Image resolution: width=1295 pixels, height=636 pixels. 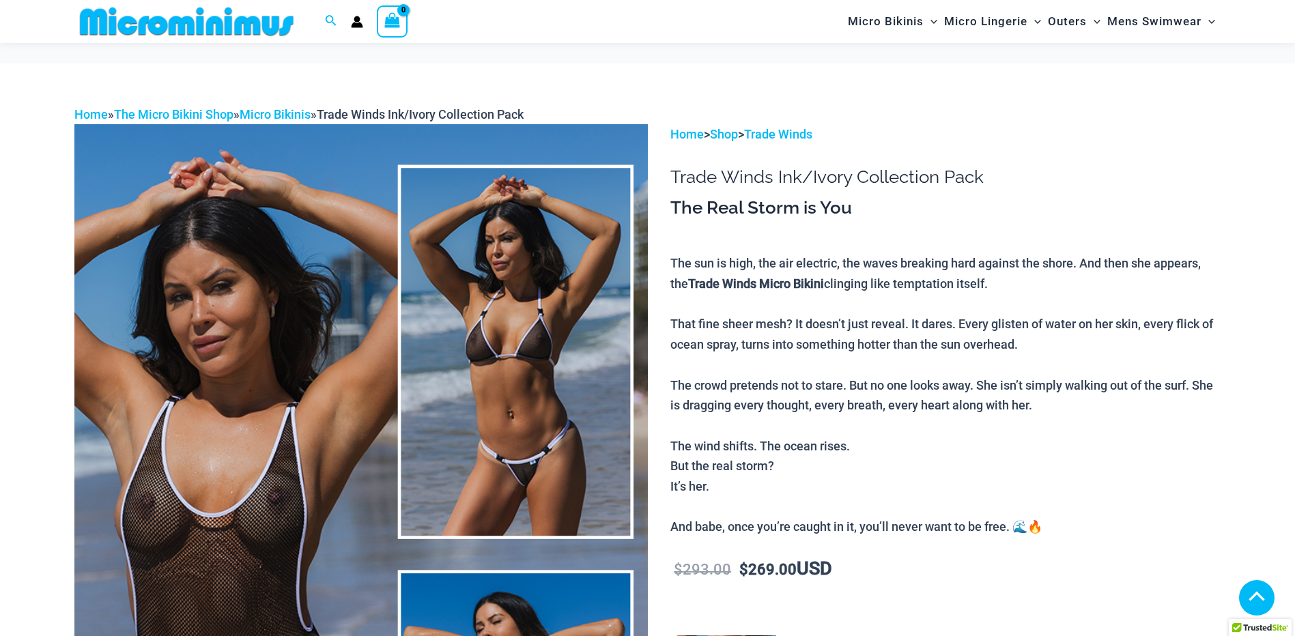 What do you see at coordinates (1032, 21) in the screenshot?
I see `nav: Site Navigation` at bounding box center [1032, 21].